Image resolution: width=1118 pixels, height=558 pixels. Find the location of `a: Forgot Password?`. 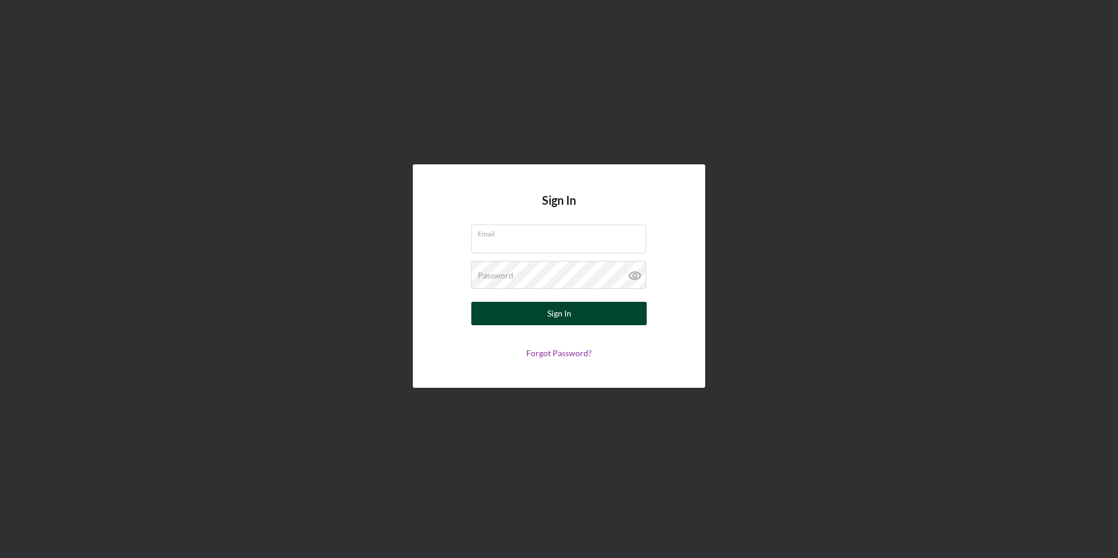

a: Forgot Password? is located at coordinates (559, 353).